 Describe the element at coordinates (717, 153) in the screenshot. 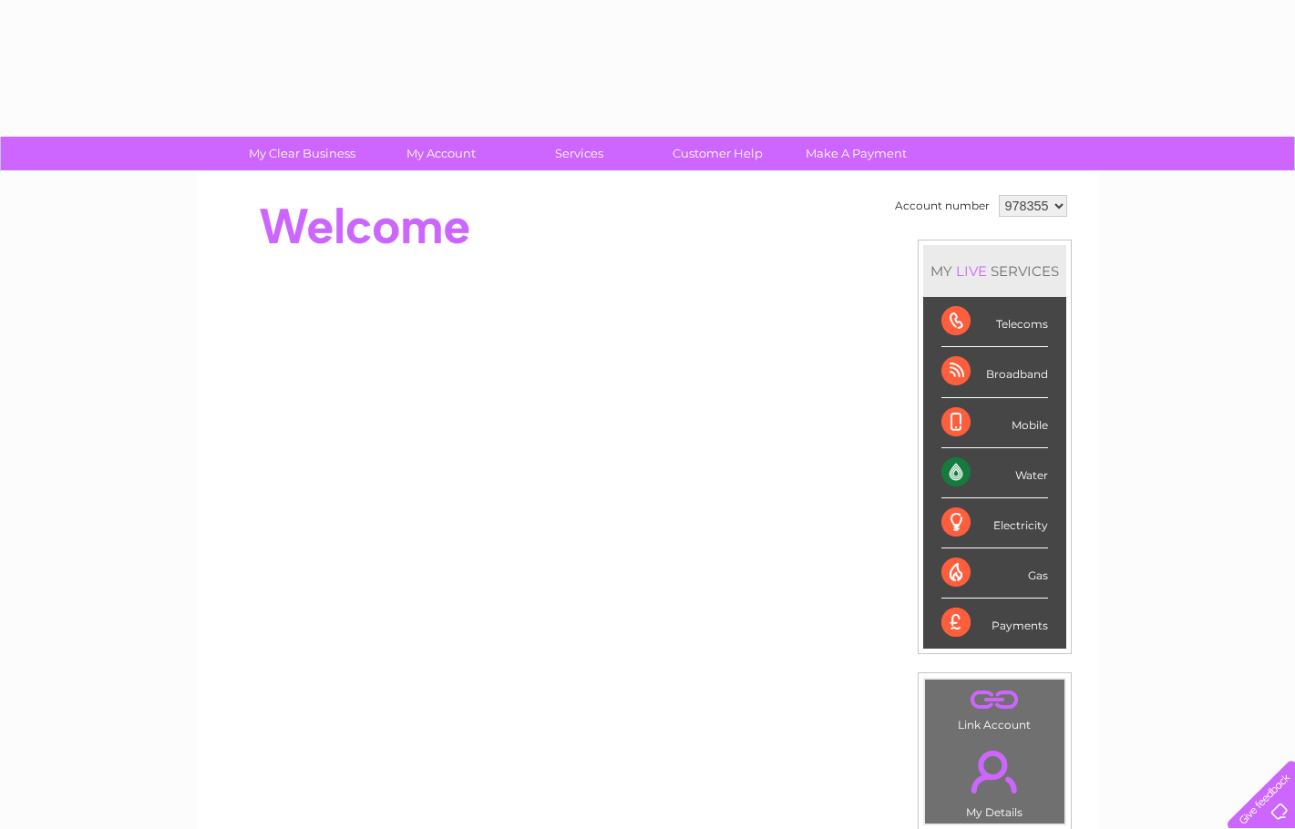

I see `a: Customer Help` at that location.